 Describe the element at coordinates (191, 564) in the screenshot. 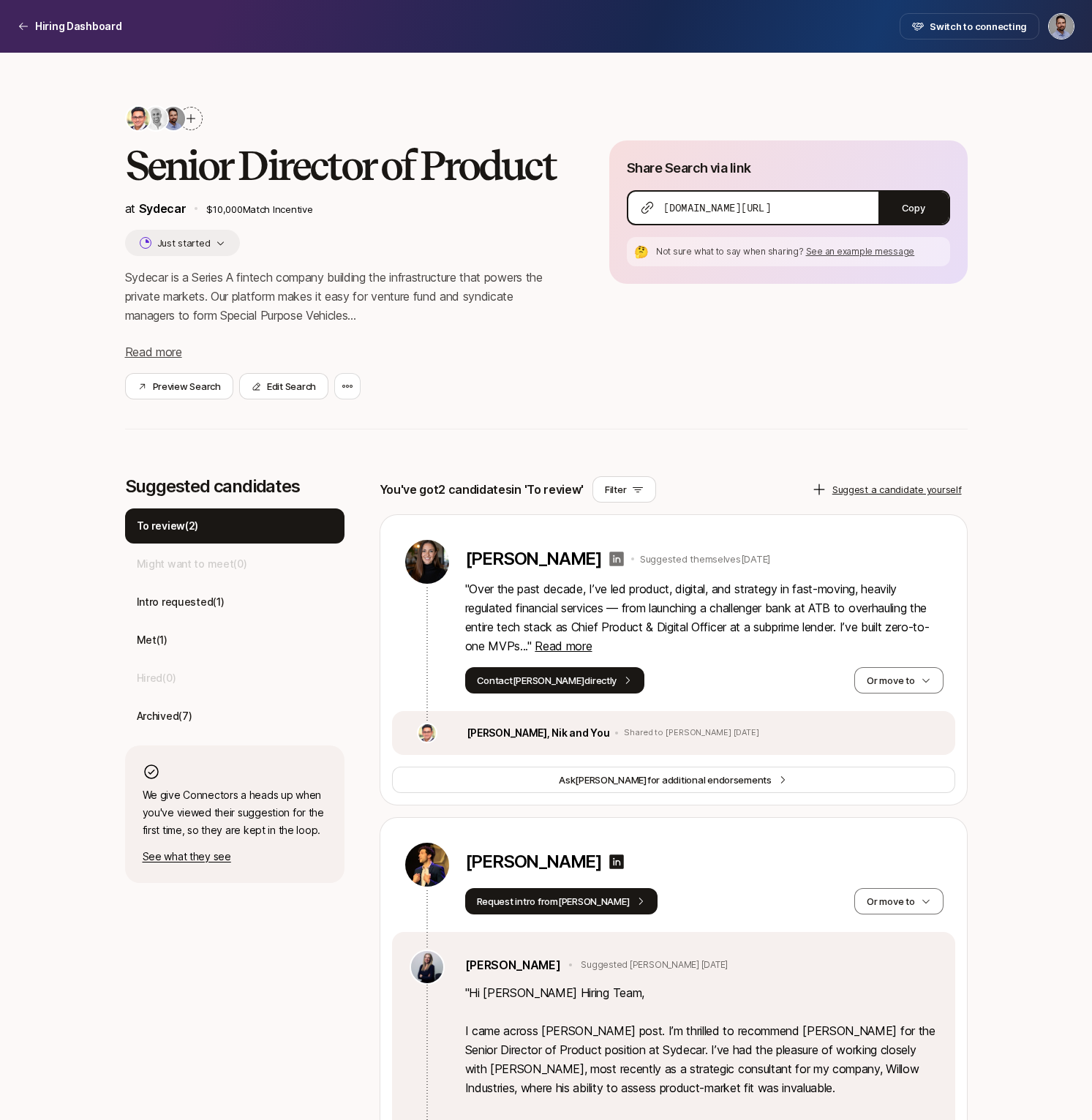

I see `p: Might want to meet ( 0 )` at that location.